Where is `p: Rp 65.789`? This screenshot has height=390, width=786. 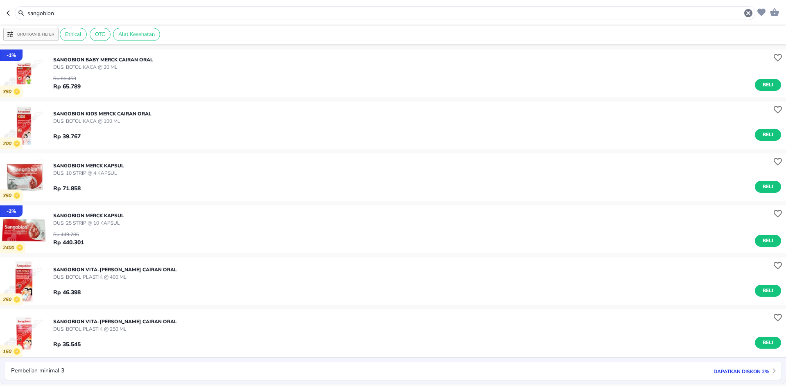 p: Rp 65.789 is located at coordinates (67, 86).